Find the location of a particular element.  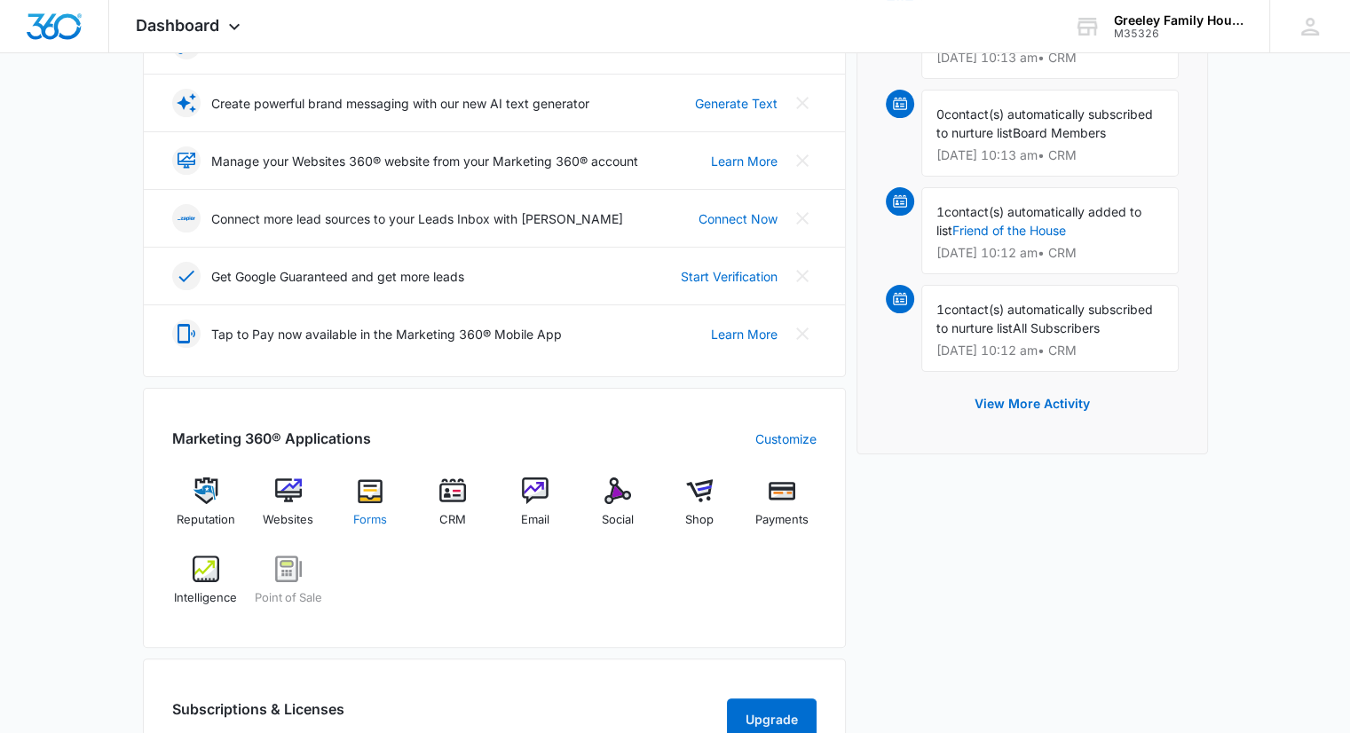

span: Point of Sale is located at coordinates (288, 598).